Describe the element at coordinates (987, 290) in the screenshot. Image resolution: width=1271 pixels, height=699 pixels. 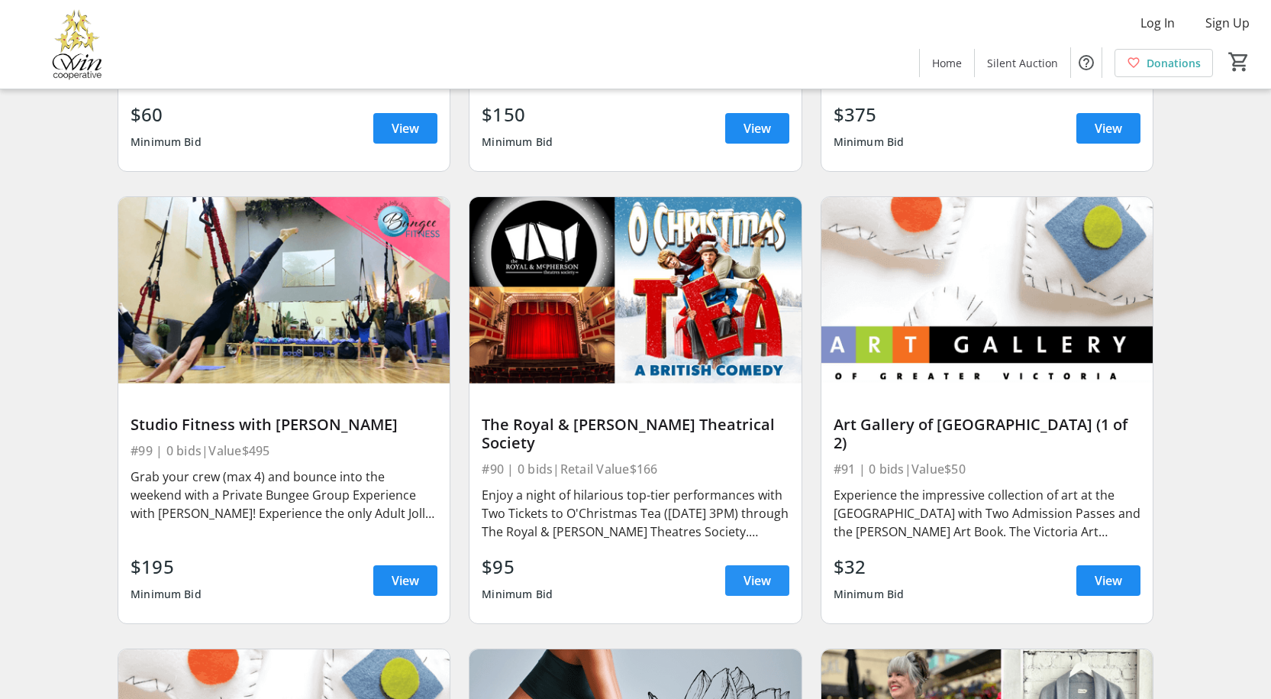
I see `img: Art Gallery of Greater Victoria (1 of 2)` at that location.